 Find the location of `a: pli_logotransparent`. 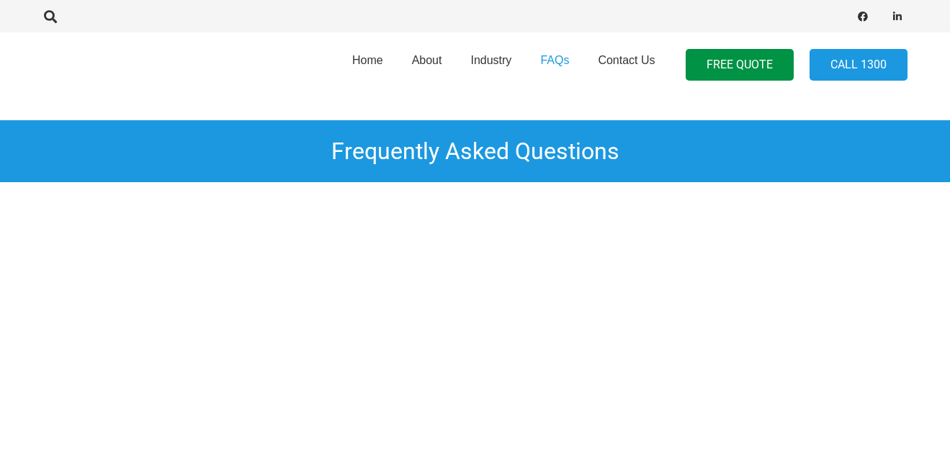

a: pli_logotransparent is located at coordinates (125, 65).